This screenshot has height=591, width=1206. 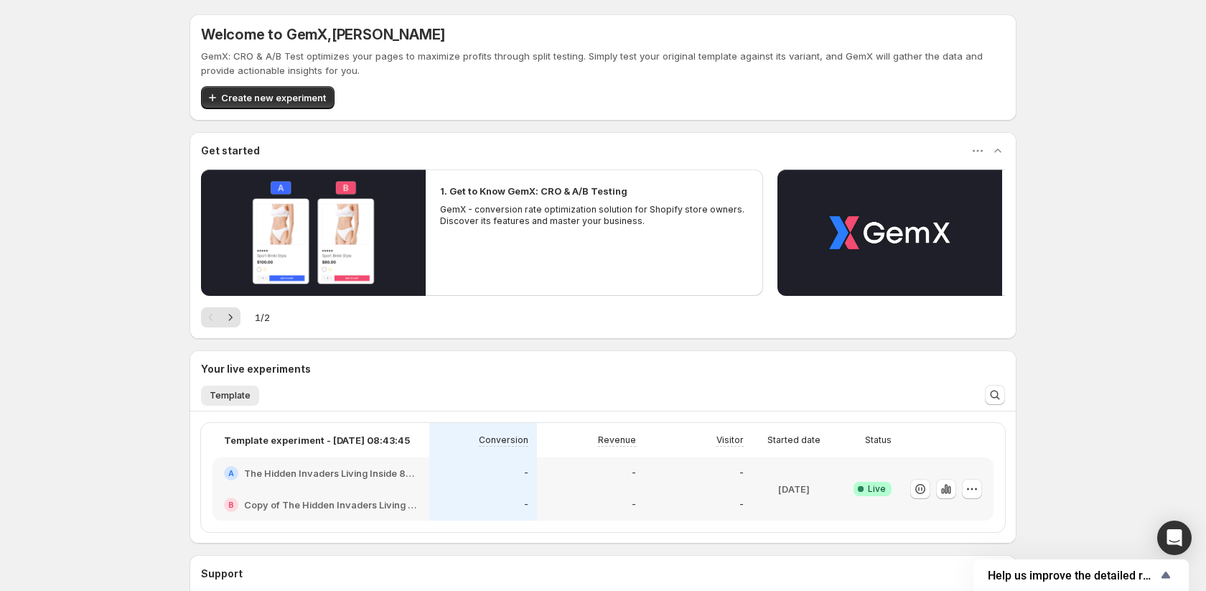 I want to click on button: Search and filter results, so click(x=995, y=395).